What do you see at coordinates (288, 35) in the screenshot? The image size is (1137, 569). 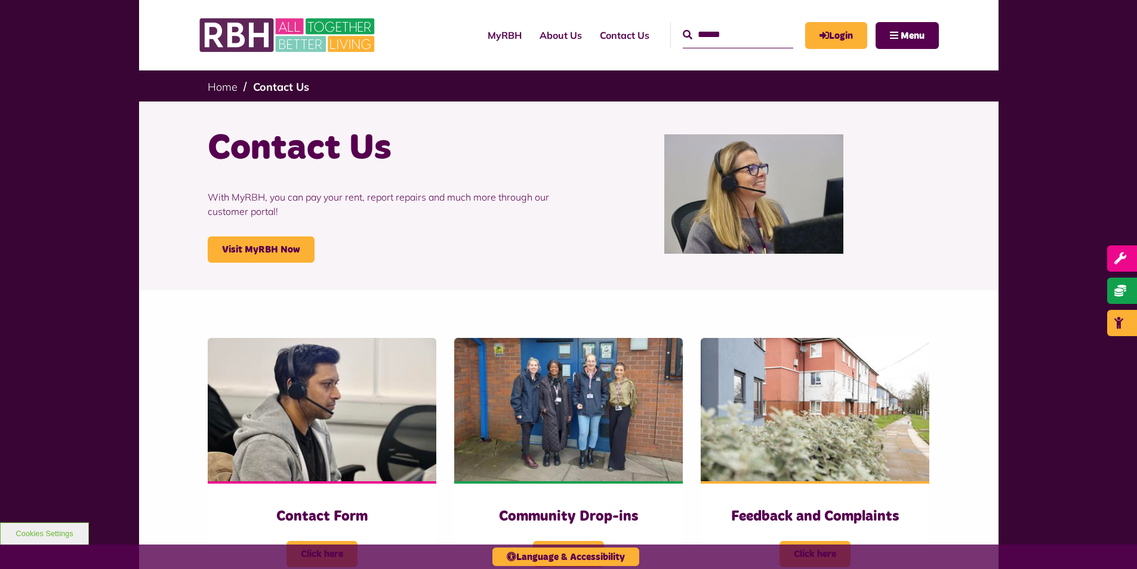 I see `img: RBH` at bounding box center [288, 35].